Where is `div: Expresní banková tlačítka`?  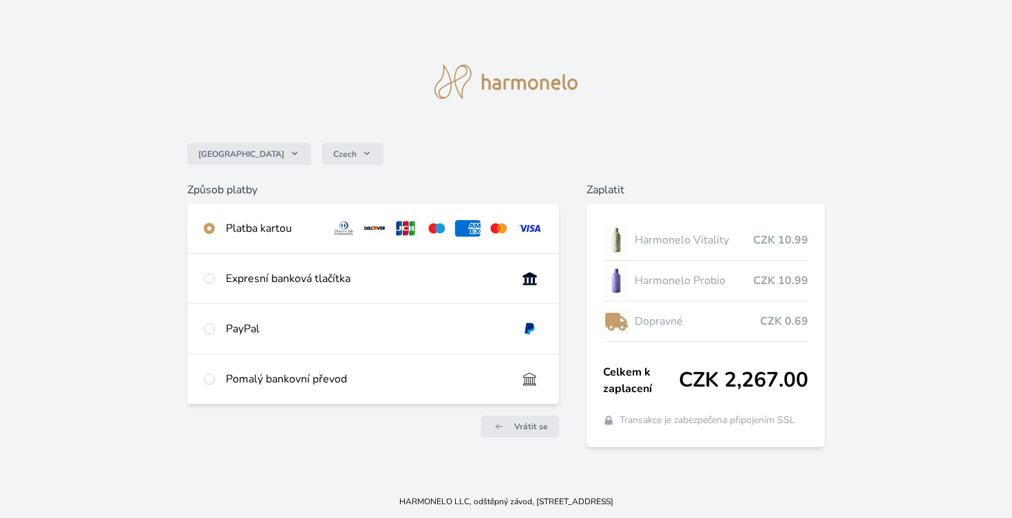
div: Expresní banková tlačítka is located at coordinates (365, 279).